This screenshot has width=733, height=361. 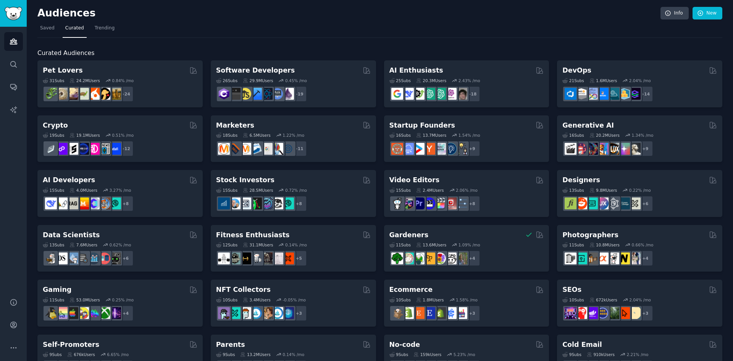 I want to click on img: Entrepreneurship, so click(x=450, y=148).